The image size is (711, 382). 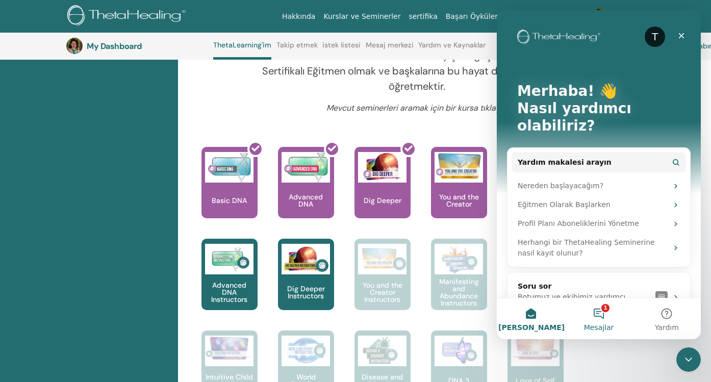 I want to click on a: Kurslar ve Seminerler, so click(x=362, y=16).